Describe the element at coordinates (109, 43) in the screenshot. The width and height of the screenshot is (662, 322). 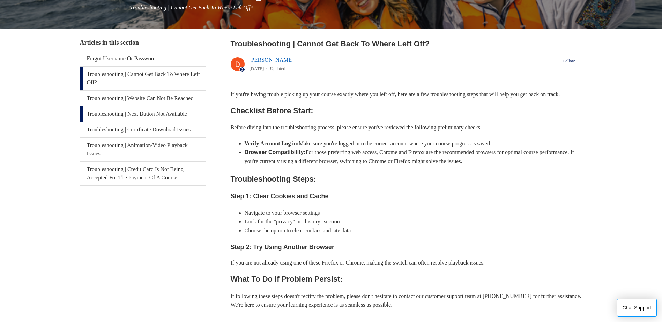
I see `span: Articles in this section` at that location.